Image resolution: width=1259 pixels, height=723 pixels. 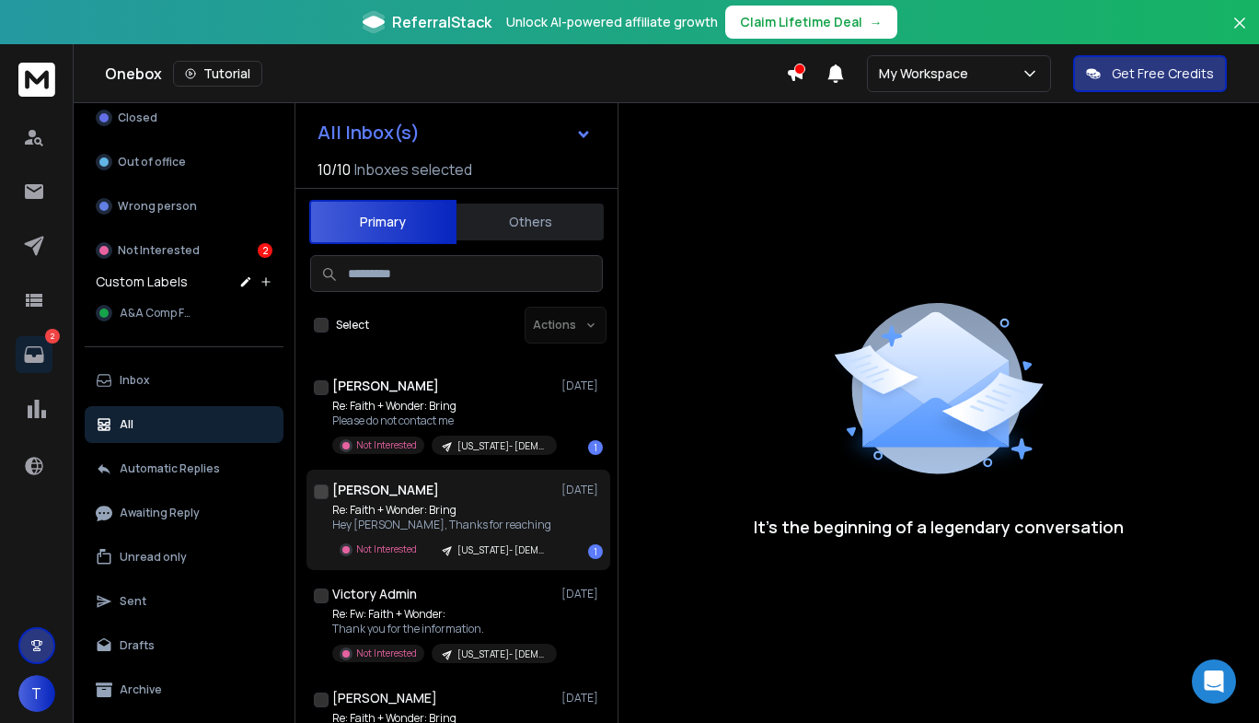 I want to click on span: 10 / 10, so click(x=334, y=169).